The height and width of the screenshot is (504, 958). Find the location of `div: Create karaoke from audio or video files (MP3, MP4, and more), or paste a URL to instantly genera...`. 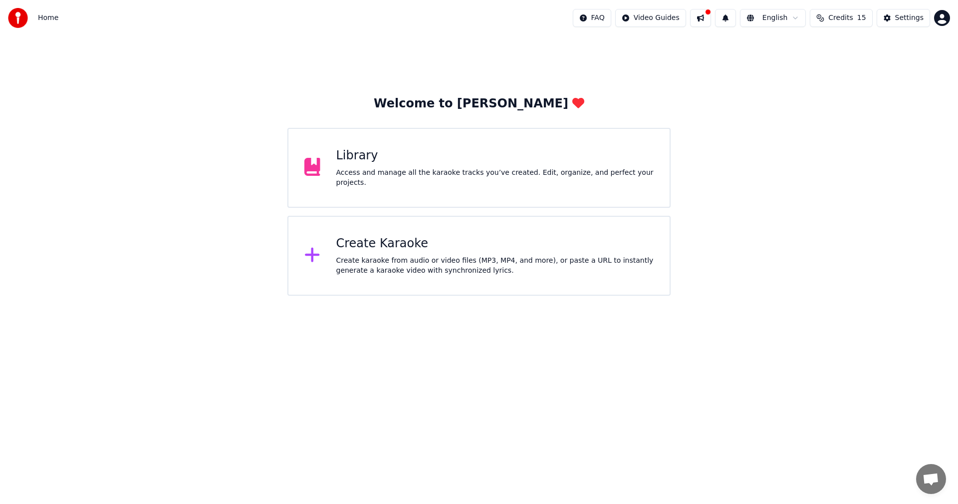

div: Create karaoke from audio or video files (MP3, MP4, and more), or paste a URL to instantly genera... is located at coordinates (495, 266).